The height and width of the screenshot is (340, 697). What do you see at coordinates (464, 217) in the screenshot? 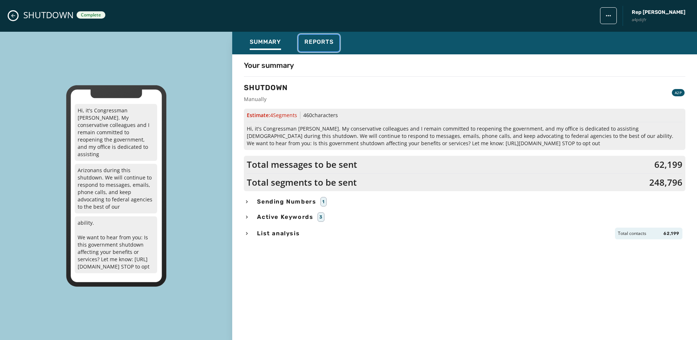
I see `button: Active Keywords3` at bounding box center [464, 217].